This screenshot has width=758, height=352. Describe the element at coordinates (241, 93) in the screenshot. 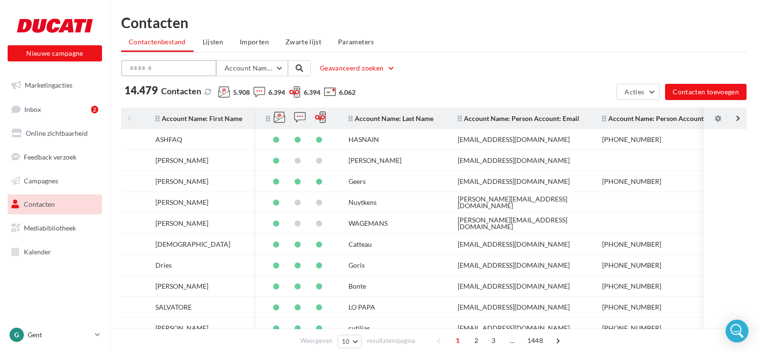

I see `span: 5.908` at that location.